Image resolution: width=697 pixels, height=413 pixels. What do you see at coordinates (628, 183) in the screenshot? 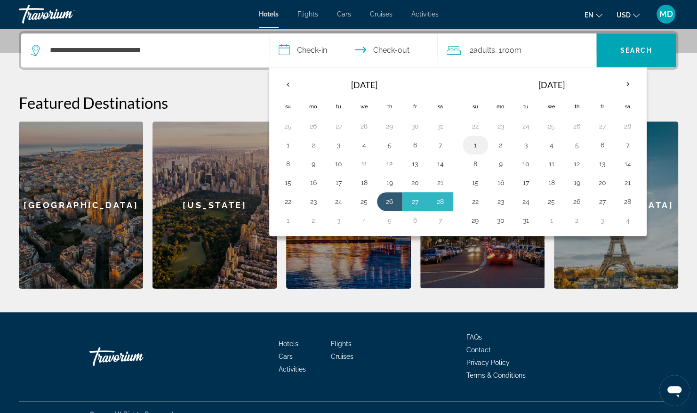
I see `button: Day 21` at bounding box center [628, 183].